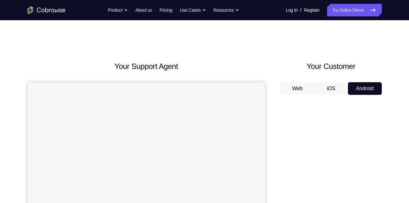 This screenshot has height=203, width=409. What do you see at coordinates (166, 10) in the screenshot?
I see `a: Pricing` at bounding box center [166, 10].